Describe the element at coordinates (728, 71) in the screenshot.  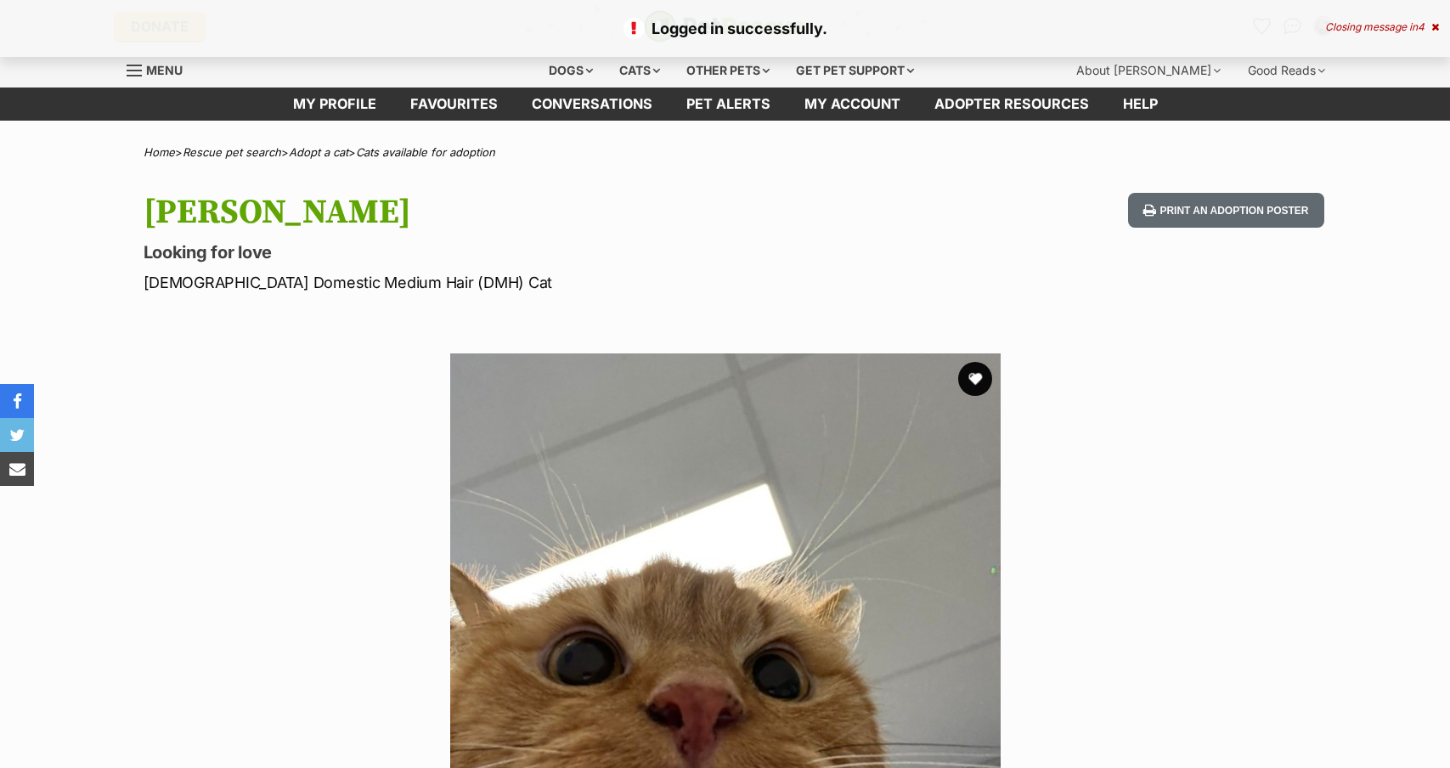
I see `div: Other pets` at that location.